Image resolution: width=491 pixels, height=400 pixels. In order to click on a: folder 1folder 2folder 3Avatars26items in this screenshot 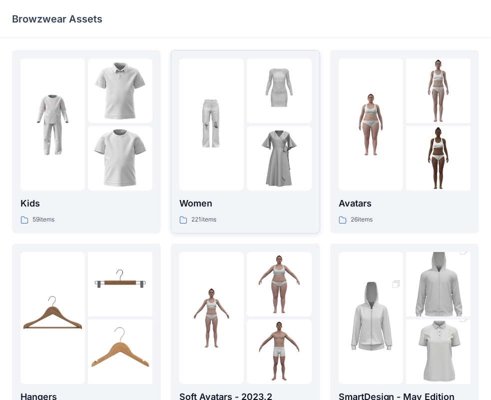, I will do `click(405, 141)`.